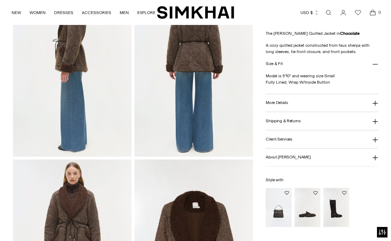 This screenshot has height=241, width=391. What do you see at coordinates (124, 13) in the screenshot?
I see `a: MEN` at bounding box center [124, 13].